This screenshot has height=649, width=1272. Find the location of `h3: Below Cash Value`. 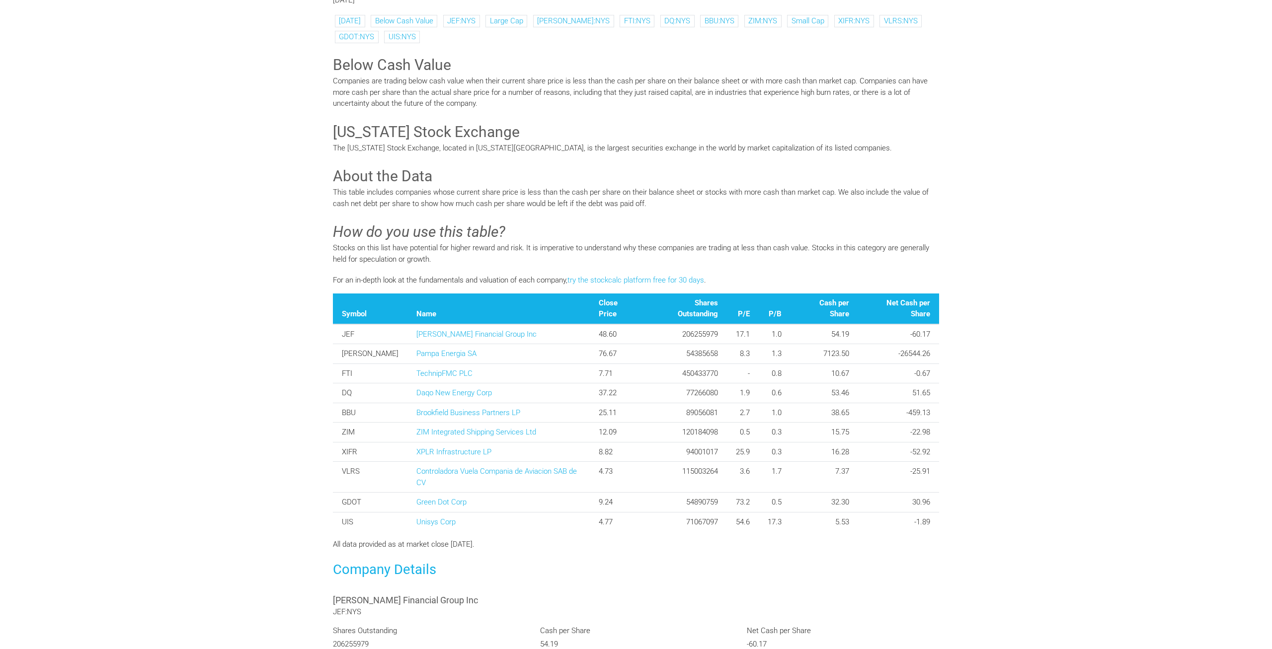

h3: Below Cash Value is located at coordinates (636, 65).